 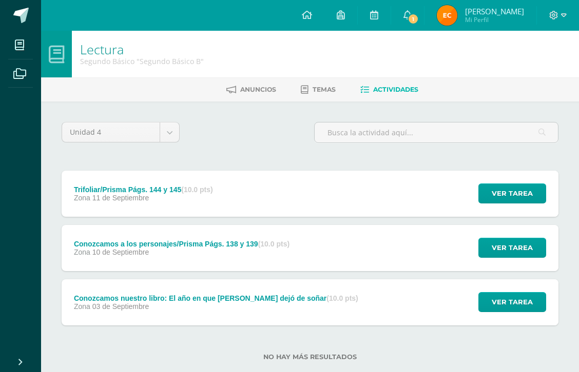 I want to click on span: Temas, so click(x=324, y=89).